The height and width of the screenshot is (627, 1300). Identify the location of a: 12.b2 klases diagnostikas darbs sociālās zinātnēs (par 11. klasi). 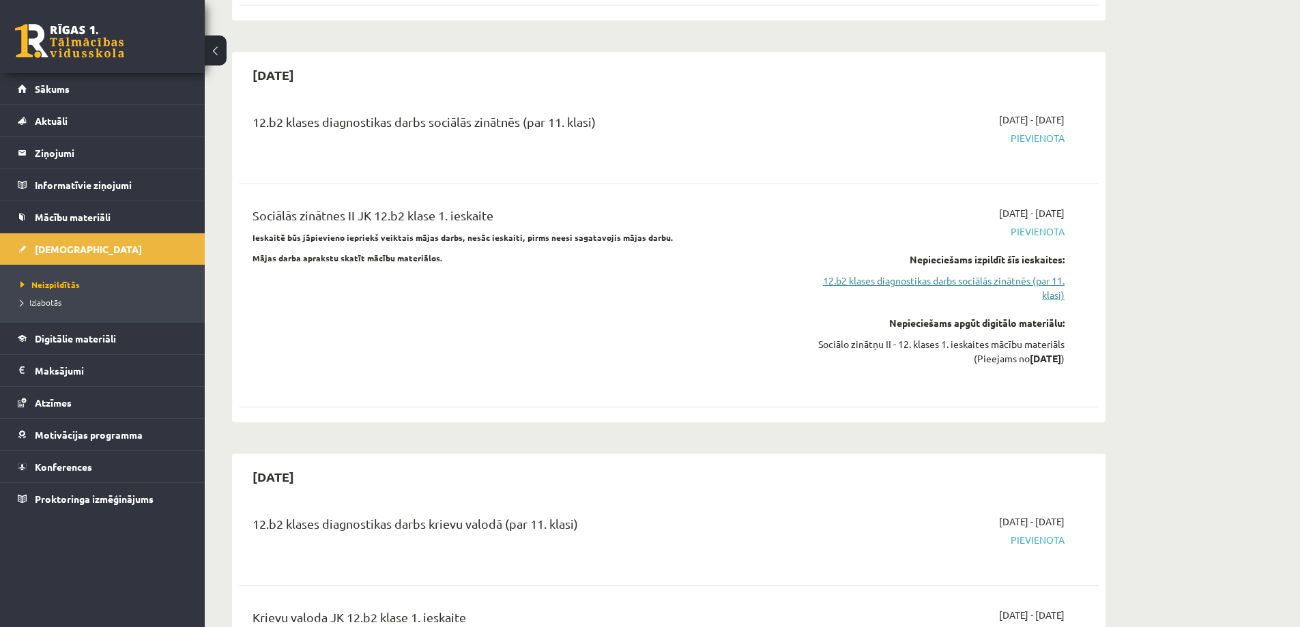
(935, 288).